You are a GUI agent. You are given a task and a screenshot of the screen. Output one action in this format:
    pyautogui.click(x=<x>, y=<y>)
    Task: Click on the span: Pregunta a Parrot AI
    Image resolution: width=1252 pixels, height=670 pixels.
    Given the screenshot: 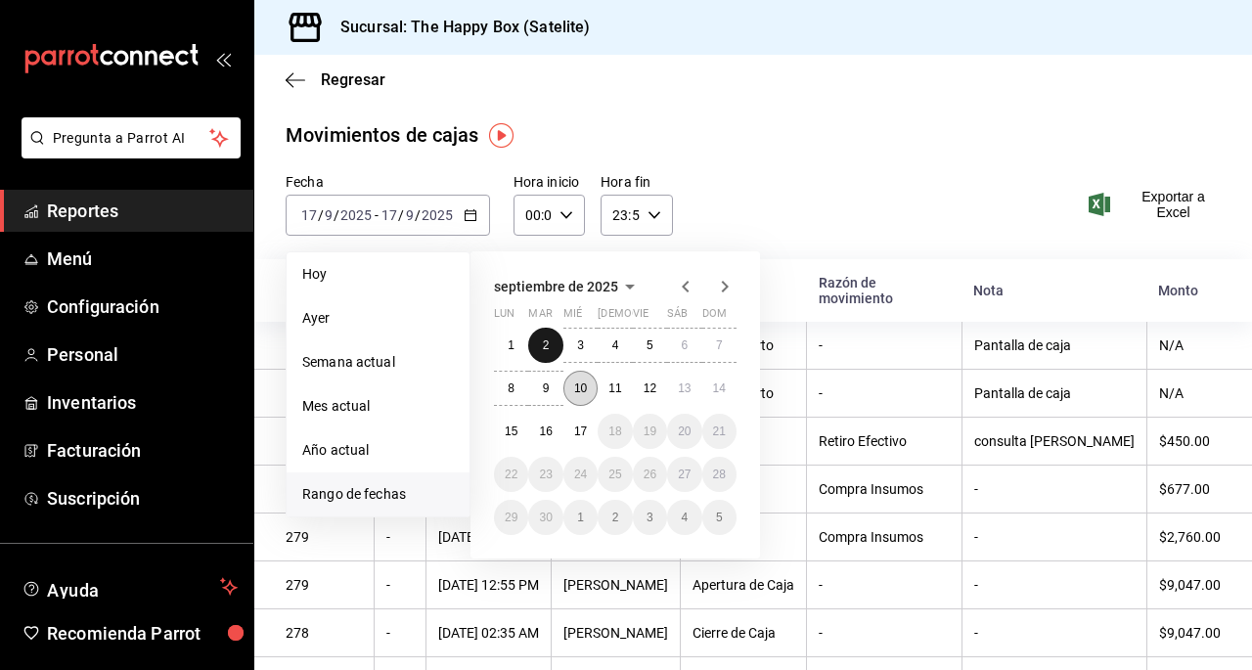 What is the action you would take?
    pyautogui.click(x=131, y=138)
    